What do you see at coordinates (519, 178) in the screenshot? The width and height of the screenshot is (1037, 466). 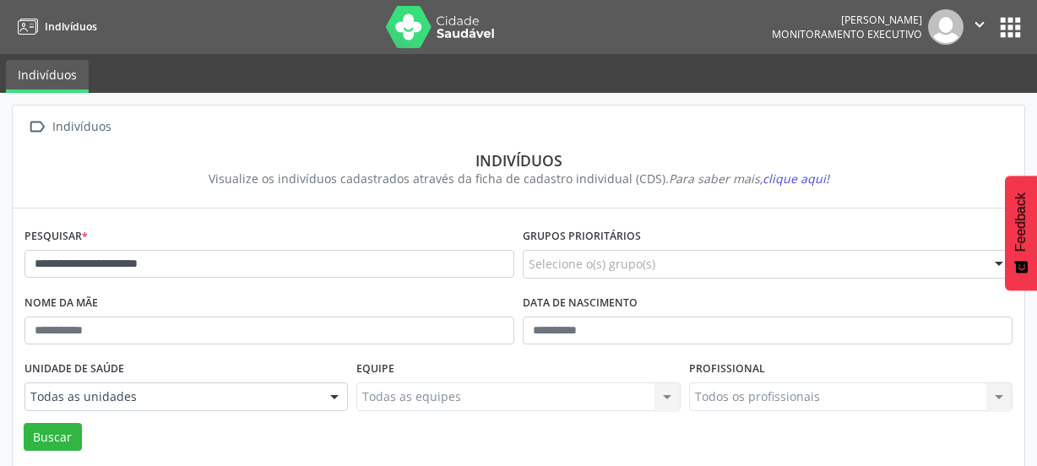 I see `div: Visualize os indivíduos cadastrados através da ficha de cadastro individual (CDS).` at bounding box center [519, 178].